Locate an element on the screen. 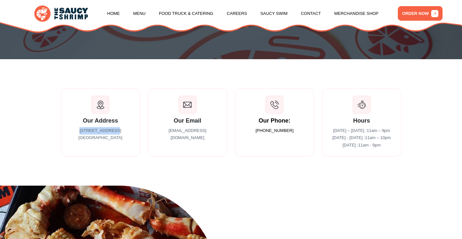  h3: Hours is located at coordinates (362, 121).